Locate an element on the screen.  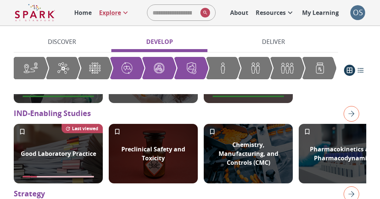
p: IND-Enabling Studies is located at coordinates (190, 113).